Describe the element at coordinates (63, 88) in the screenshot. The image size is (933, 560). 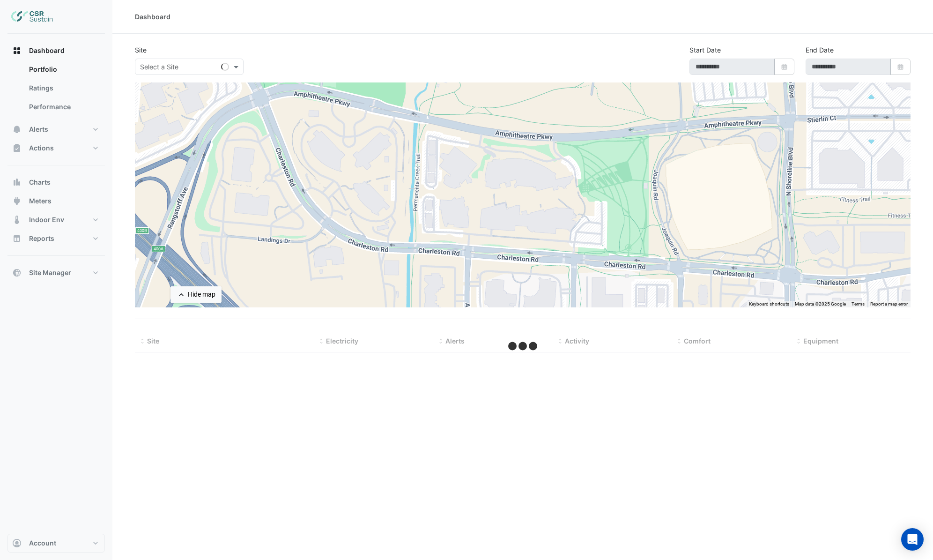
I see `a: Ratings` at that location.